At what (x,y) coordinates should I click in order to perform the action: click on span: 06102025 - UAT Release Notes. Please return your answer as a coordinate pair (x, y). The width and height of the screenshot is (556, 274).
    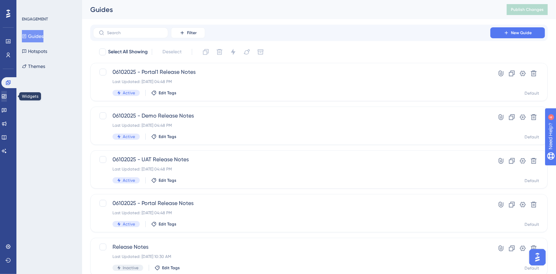
    Looking at the image, I should click on (292, 160).